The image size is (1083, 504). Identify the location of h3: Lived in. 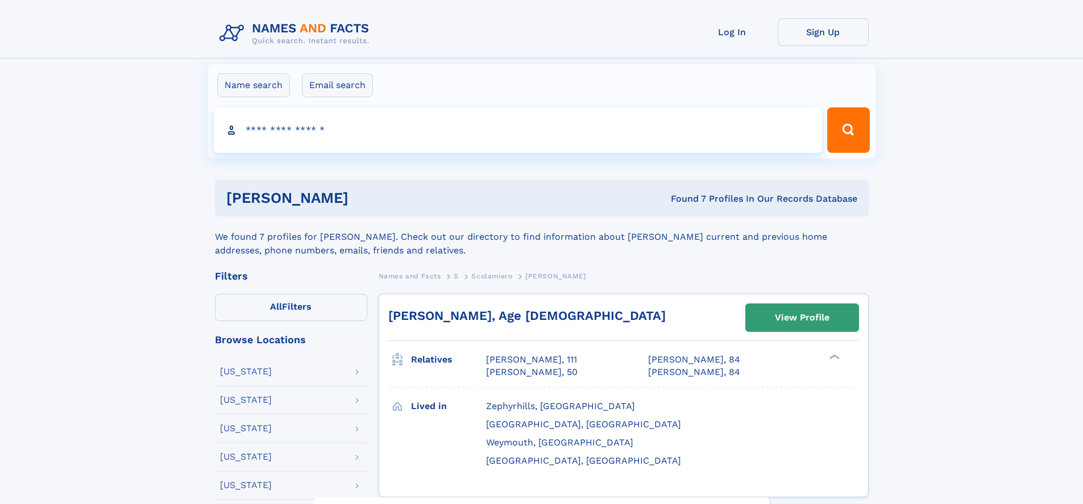
(449, 407).